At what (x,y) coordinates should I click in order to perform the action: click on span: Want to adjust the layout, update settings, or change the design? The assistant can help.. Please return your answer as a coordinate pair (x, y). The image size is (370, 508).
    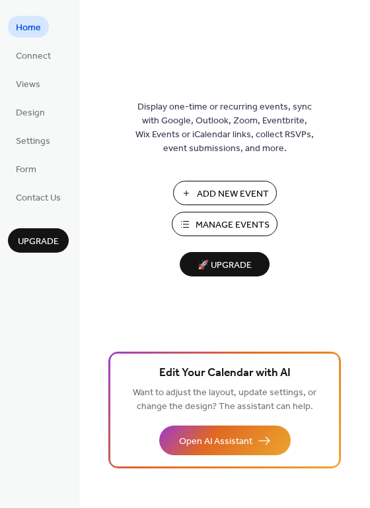
    Looking at the image, I should click on (224, 400).